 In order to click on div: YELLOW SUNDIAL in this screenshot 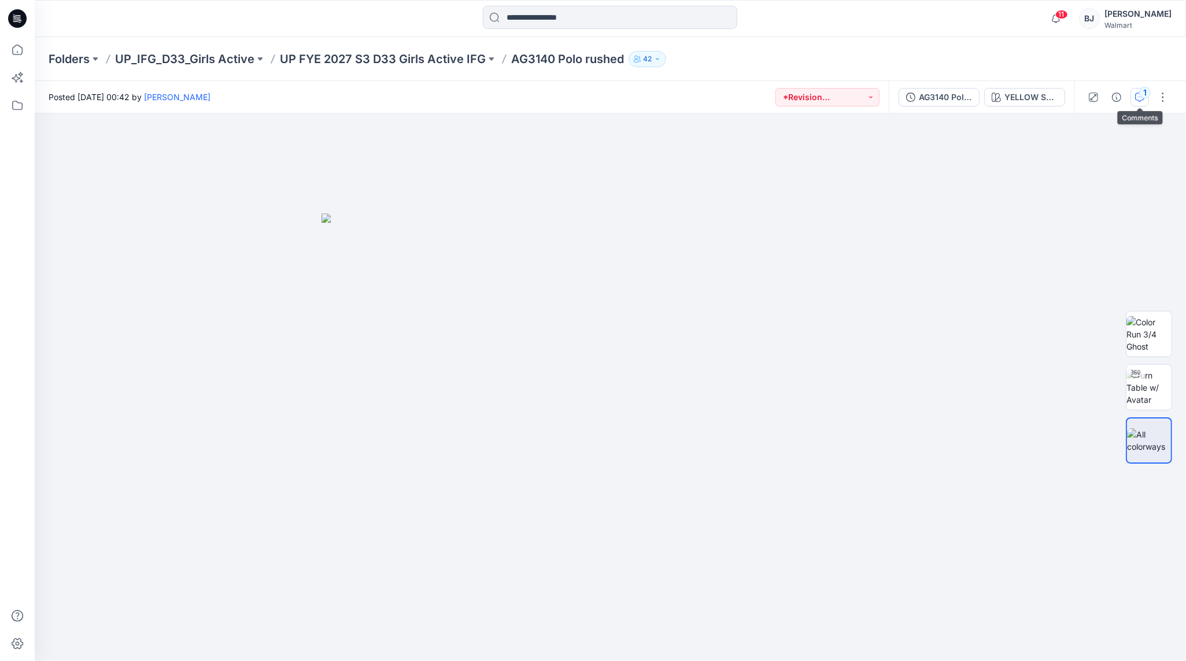, I will do `click(1031, 97)`.